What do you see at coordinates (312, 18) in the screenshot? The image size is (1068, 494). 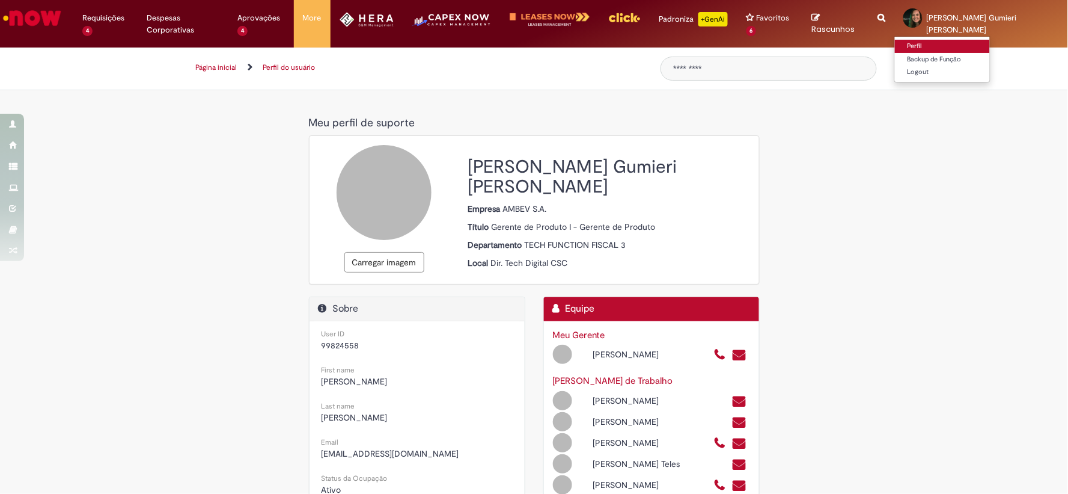 I see `span: More` at bounding box center [312, 18].